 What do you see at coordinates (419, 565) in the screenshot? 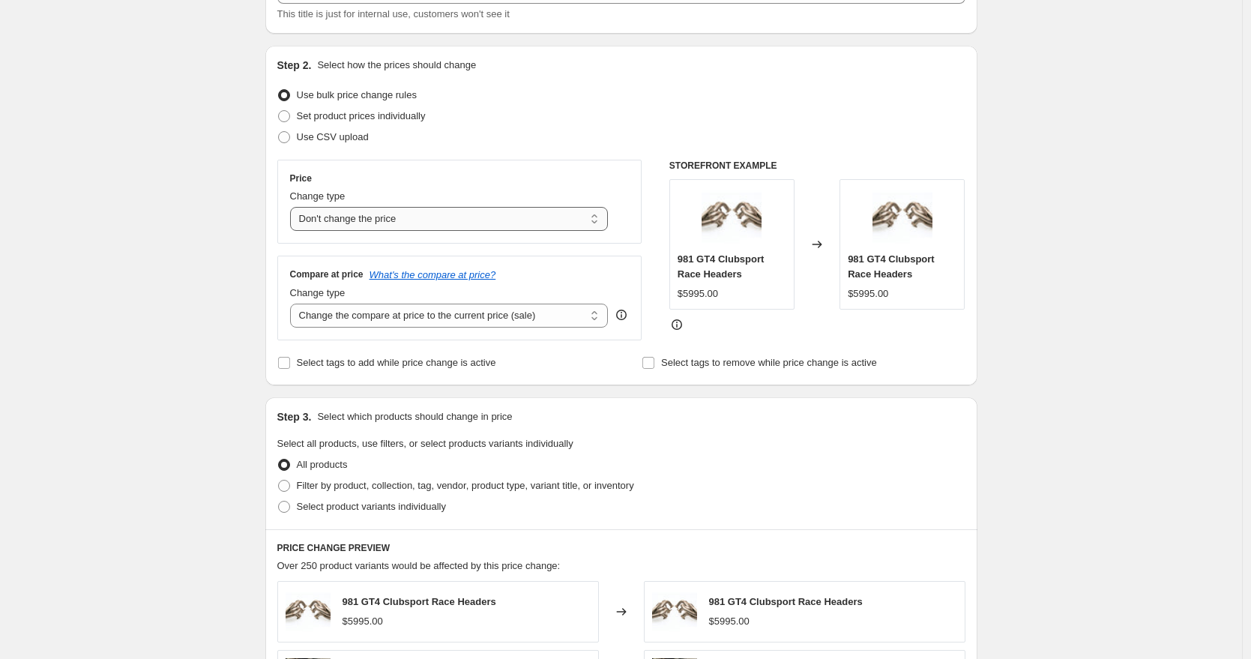
I see `span: Over 250 product variants would be affected by this price change:` at bounding box center [419, 565].